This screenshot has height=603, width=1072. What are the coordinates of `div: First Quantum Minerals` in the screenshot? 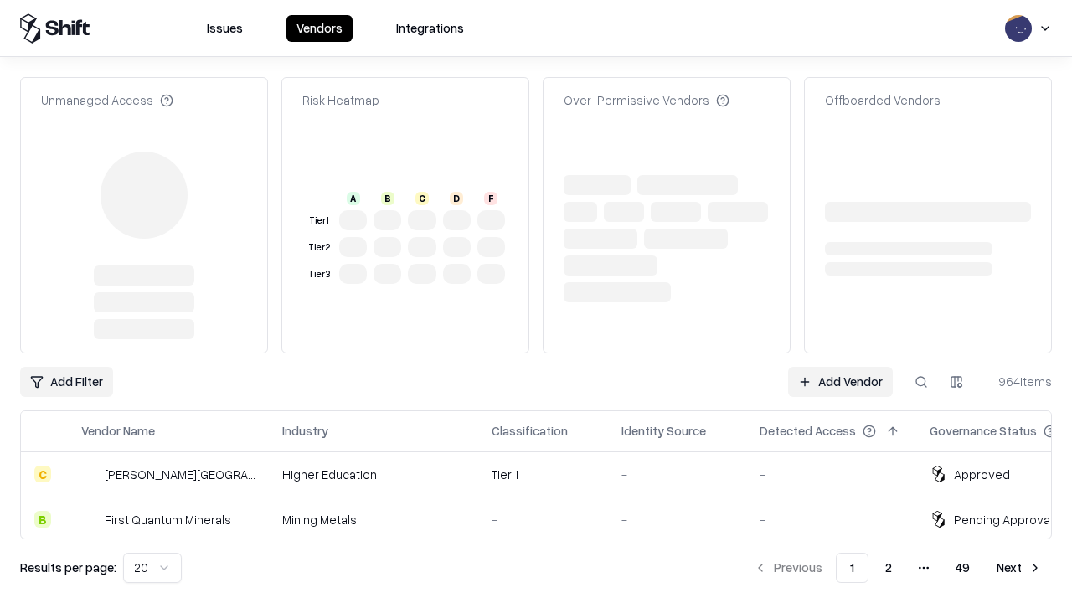 It's located at (168, 519).